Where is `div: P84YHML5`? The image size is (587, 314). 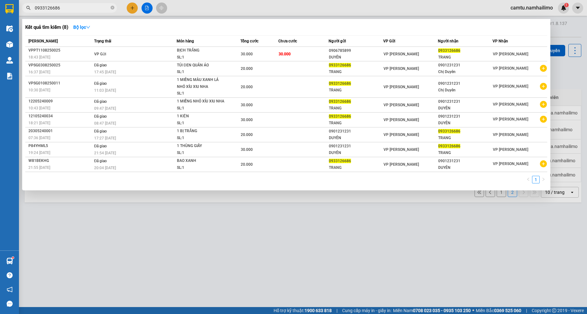 div: P84YHML5 is located at coordinates (60, 146).